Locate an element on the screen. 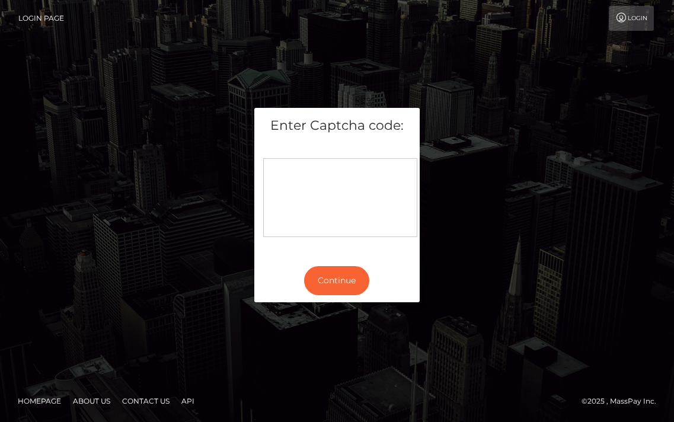  a: API is located at coordinates (188, 401).